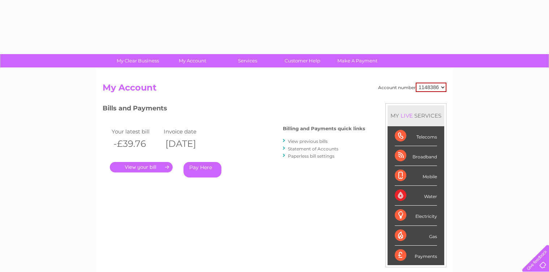 This screenshot has width=549, height=272. I want to click on a: My Clear Business, so click(138, 61).